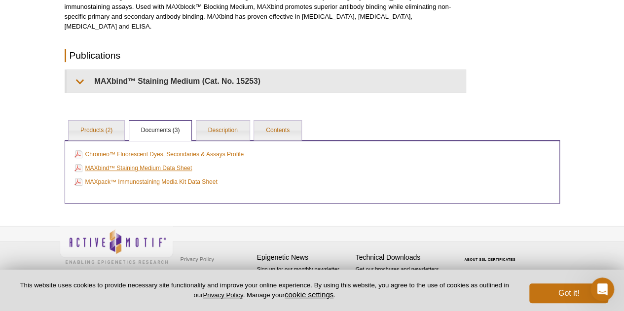 This screenshot has height=311, width=624. I want to click on p: Get our brochures and newsletters, or request them by mail., so click(403, 278).